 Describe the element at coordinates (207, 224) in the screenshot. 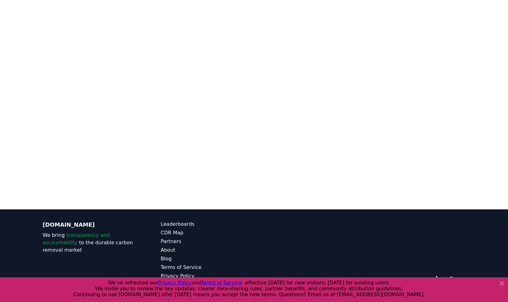

I see `a: Leaderboards` at that location.